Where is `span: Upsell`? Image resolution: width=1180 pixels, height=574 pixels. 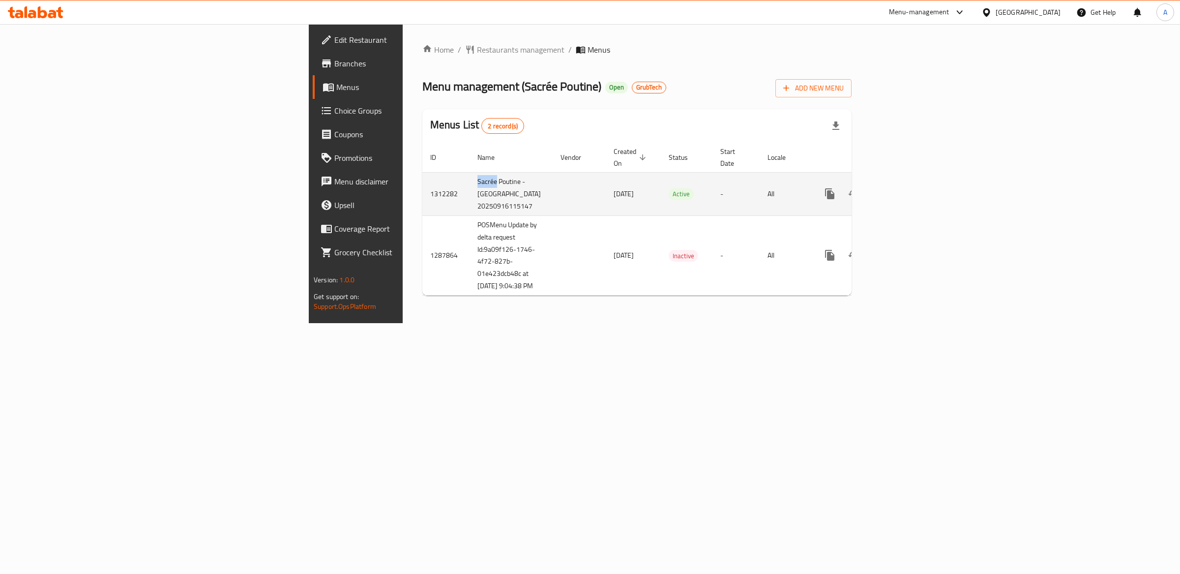
span: Upsell is located at coordinates (416, 205).